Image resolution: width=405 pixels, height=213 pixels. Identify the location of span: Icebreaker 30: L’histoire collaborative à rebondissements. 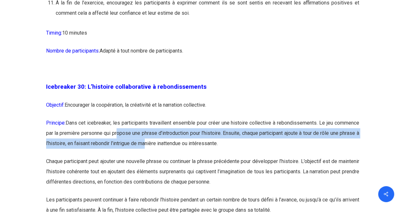
(126, 87).